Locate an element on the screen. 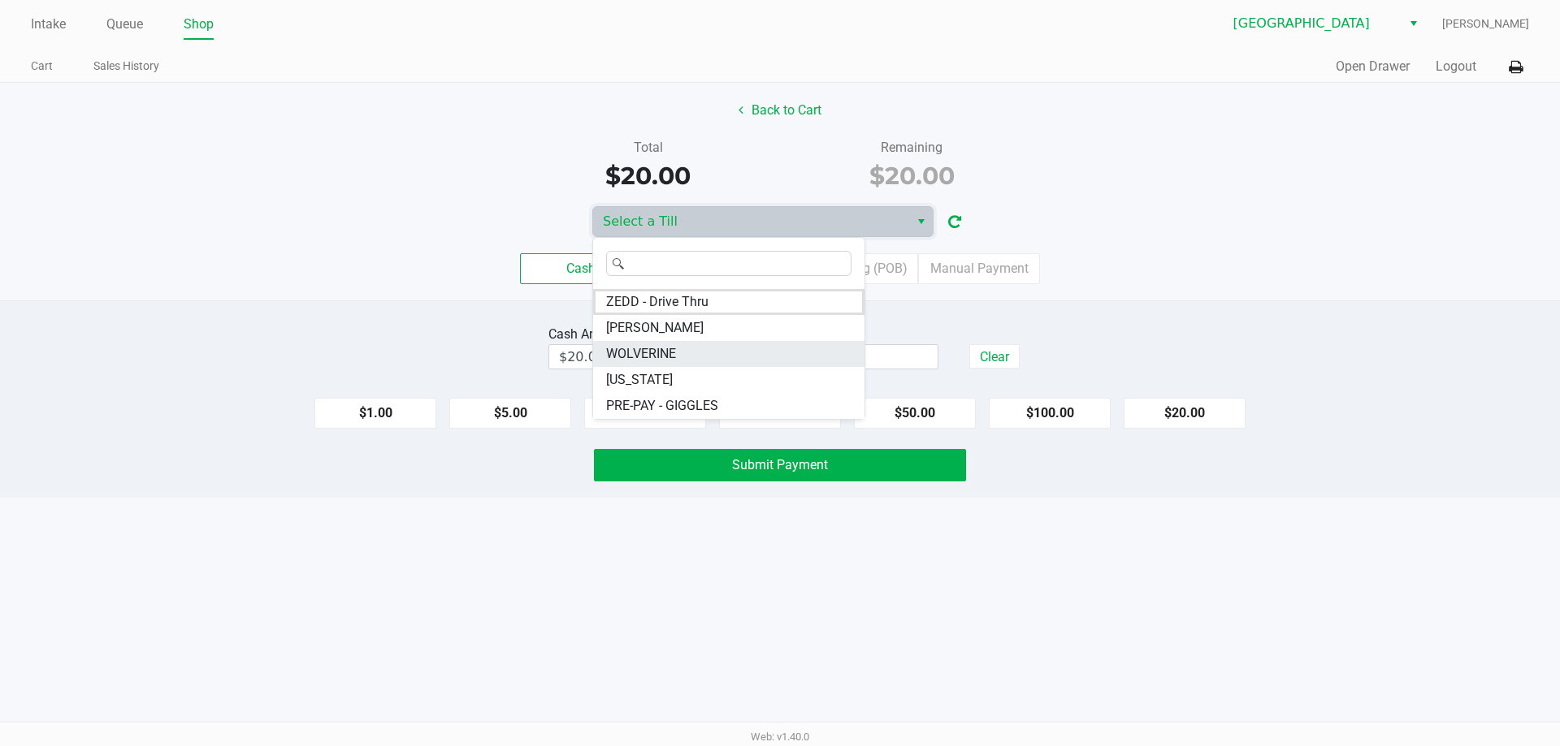  a: Shop is located at coordinates (198, 24).